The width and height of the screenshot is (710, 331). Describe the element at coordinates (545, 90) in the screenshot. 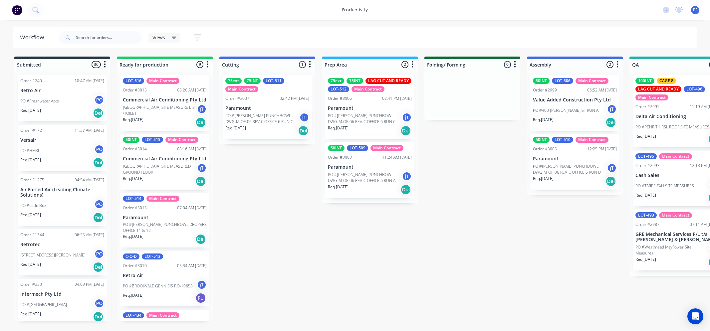

I see `div: Order #2999` at that location.